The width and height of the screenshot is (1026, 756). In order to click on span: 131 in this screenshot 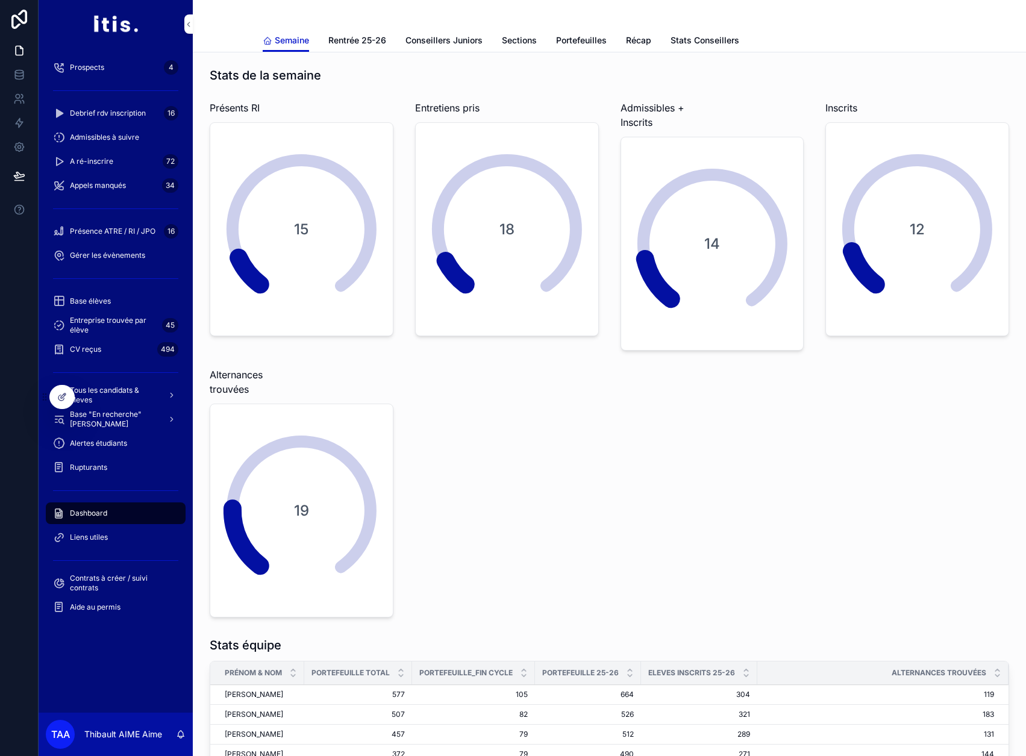, I will do `click(875, 734)`.